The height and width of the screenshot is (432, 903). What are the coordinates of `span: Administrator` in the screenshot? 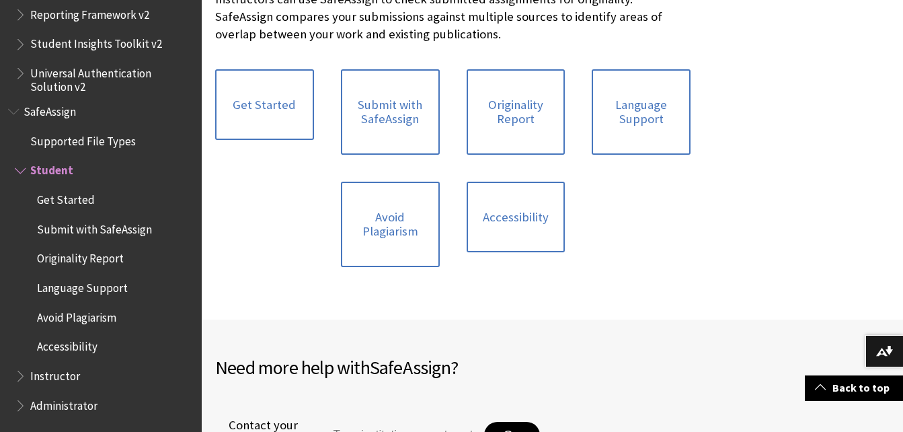 It's located at (64, 403).